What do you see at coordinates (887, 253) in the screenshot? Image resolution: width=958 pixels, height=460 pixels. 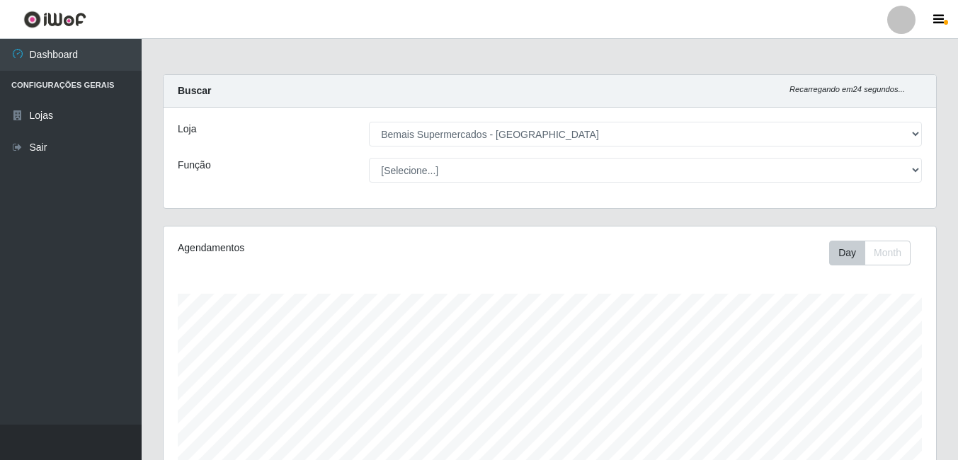 I see `button: Month` at bounding box center [887, 253].